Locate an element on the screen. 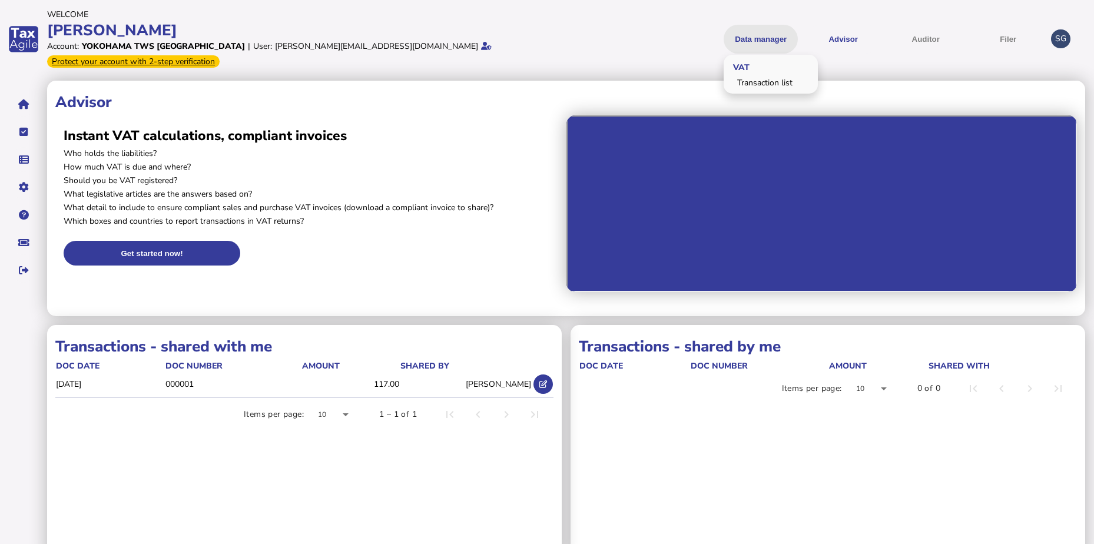  h1: Transactions - shared by me is located at coordinates (828, 346).